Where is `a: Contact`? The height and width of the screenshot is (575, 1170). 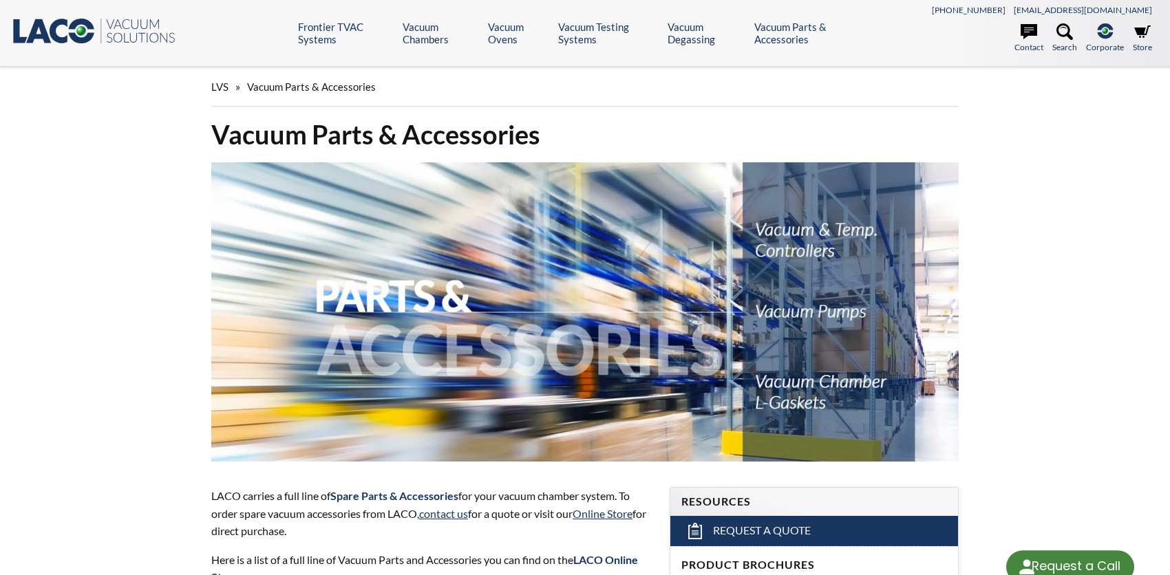 a: Contact is located at coordinates (1029, 39).